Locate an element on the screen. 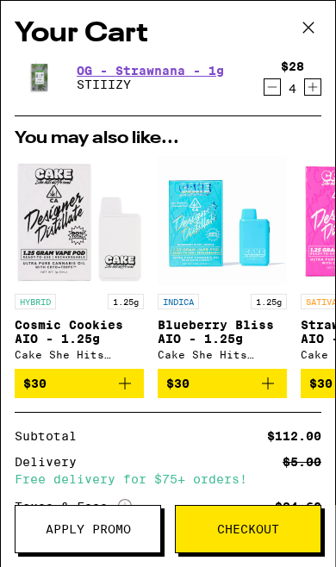 This screenshot has width=336, height=567. span: Checkout is located at coordinates (248, 529).